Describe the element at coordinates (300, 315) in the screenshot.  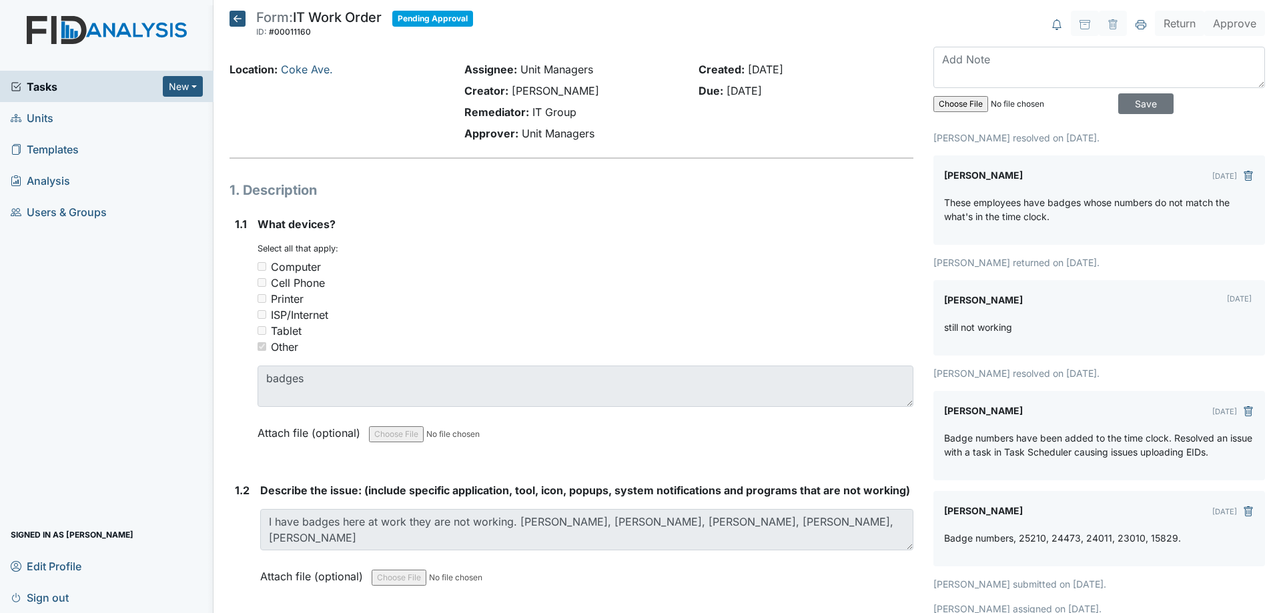
I see `div: ISP/Internet` at that location.